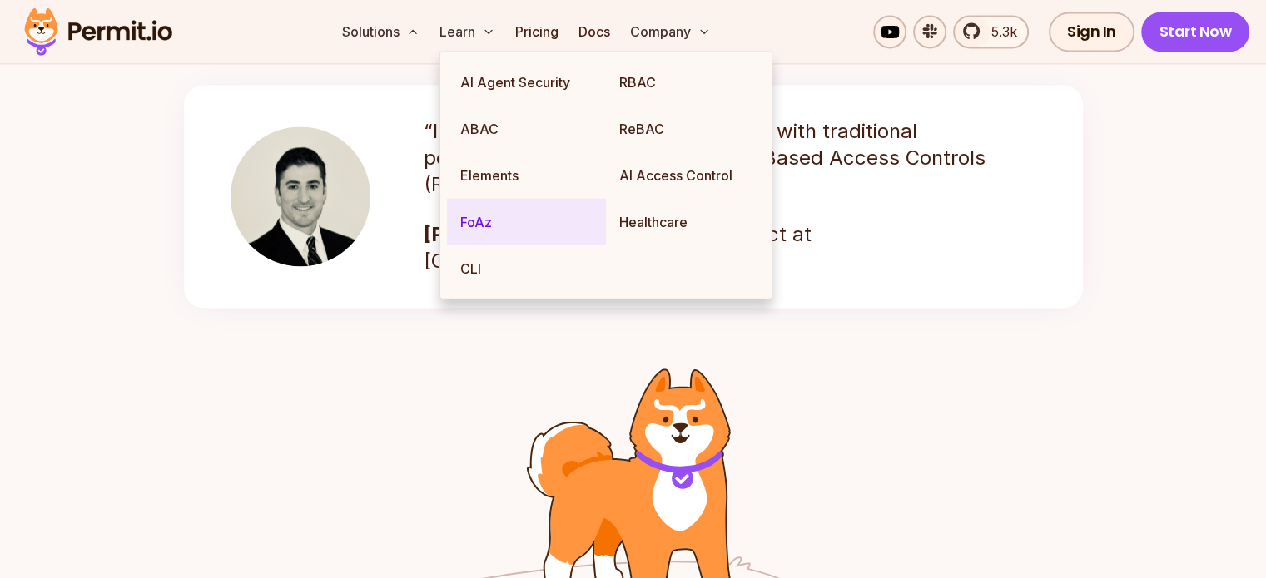  What do you see at coordinates (685, 82) in the screenshot?
I see `a: RBAC` at bounding box center [685, 82].